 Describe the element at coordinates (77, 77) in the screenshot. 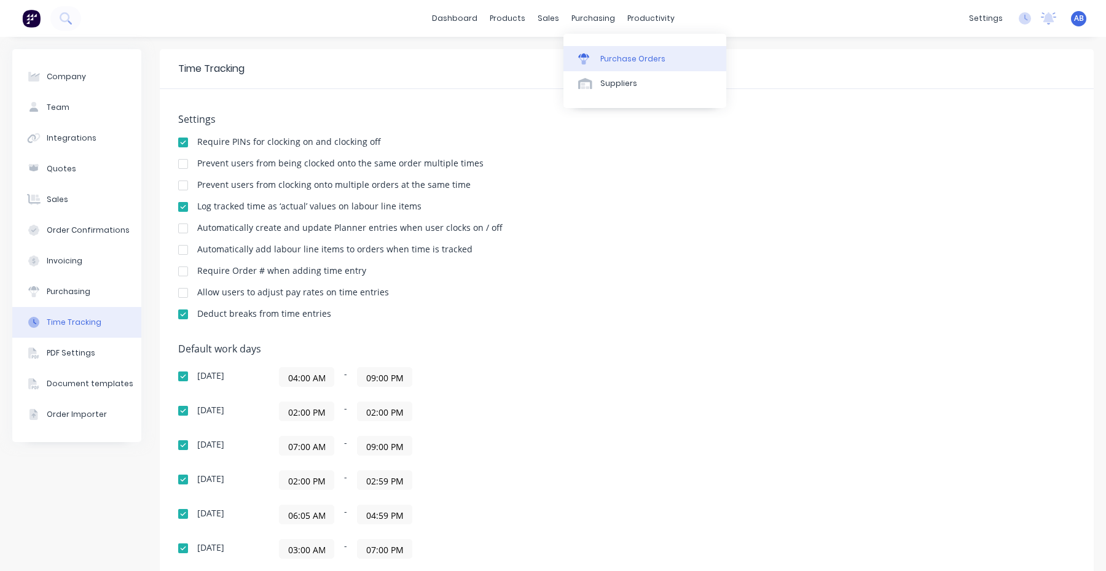

I see `button: Company` at that location.